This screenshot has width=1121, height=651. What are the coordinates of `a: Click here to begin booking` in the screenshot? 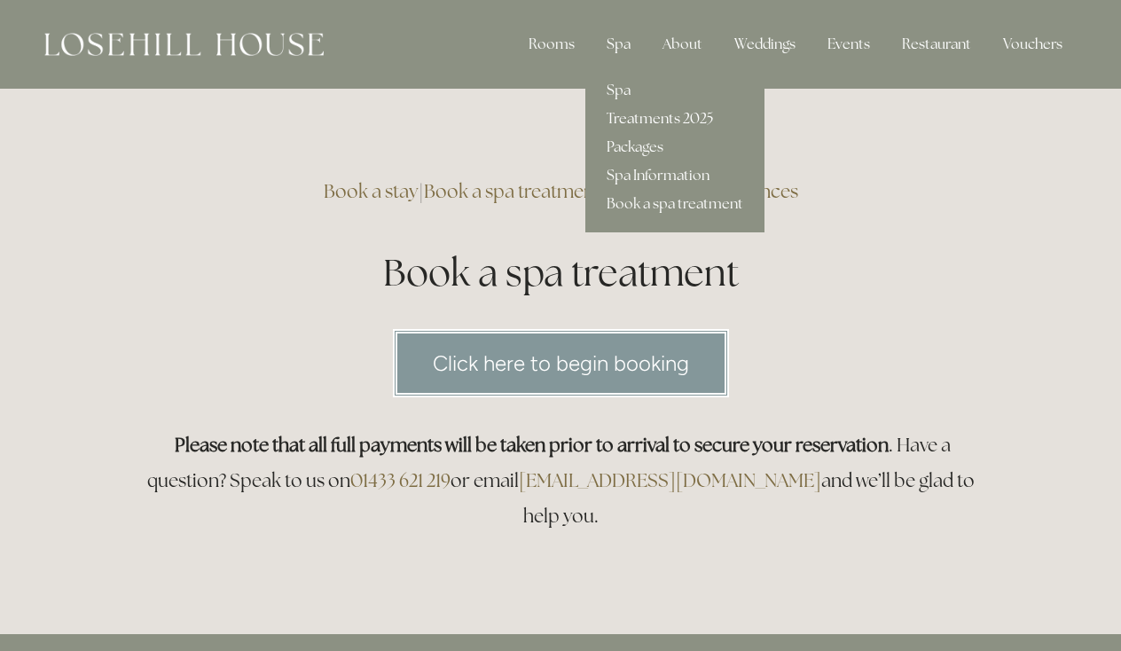 It's located at (561, 363).